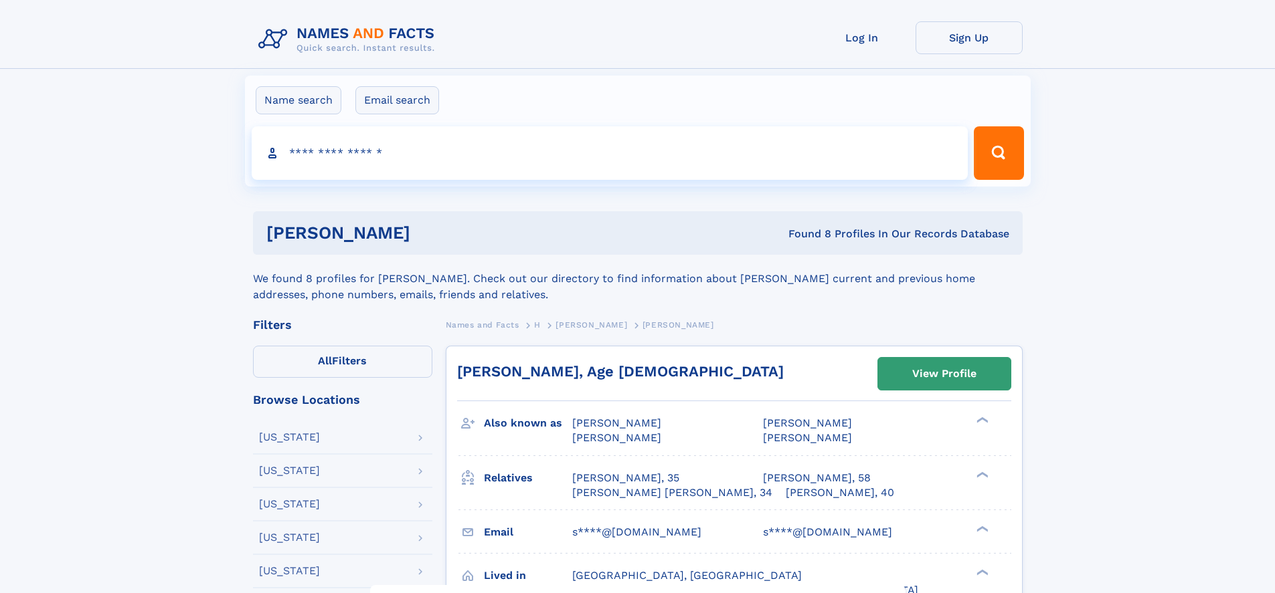 The width and height of the screenshot is (1275, 593). I want to click on input: search input, so click(610, 153).